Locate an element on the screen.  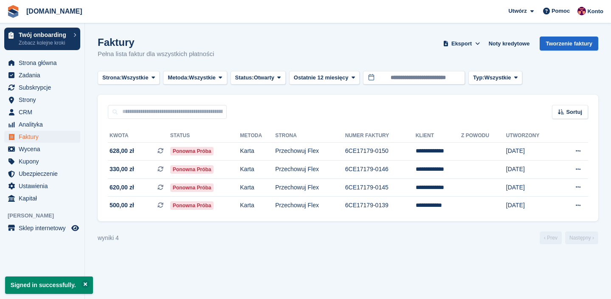
span: Strony is located at coordinates (44, 100).